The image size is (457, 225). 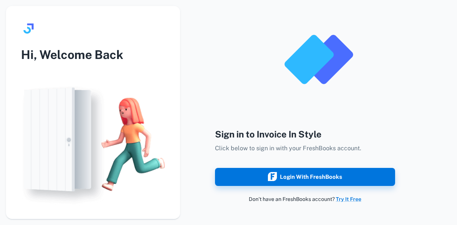 I want to click on h3: Hi, Welcome Back, so click(x=93, y=55).